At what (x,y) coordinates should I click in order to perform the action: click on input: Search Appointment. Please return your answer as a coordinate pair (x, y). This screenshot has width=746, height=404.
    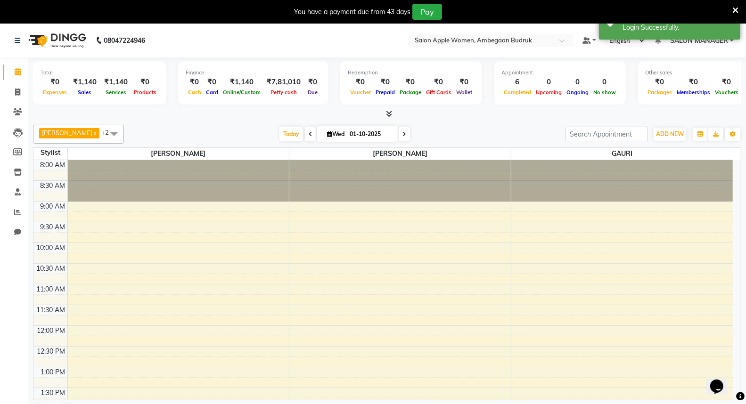
    Looking at the image, I should click on (606, 134).